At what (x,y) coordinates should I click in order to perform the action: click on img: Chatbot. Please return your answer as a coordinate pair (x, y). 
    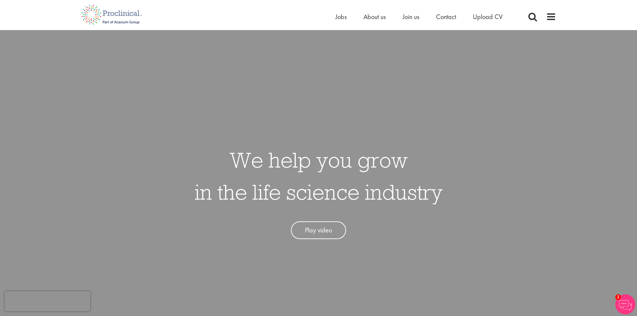
    Looking at the image, I should click on (625, 304).